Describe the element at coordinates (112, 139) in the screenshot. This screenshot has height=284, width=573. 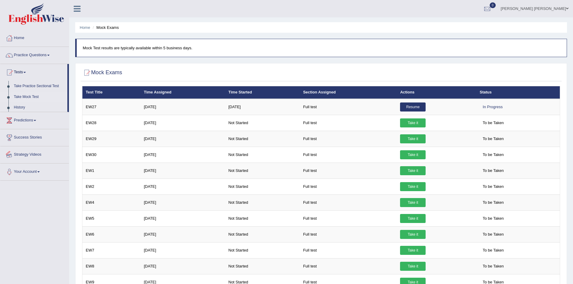
I see `td: EW29` at that location.